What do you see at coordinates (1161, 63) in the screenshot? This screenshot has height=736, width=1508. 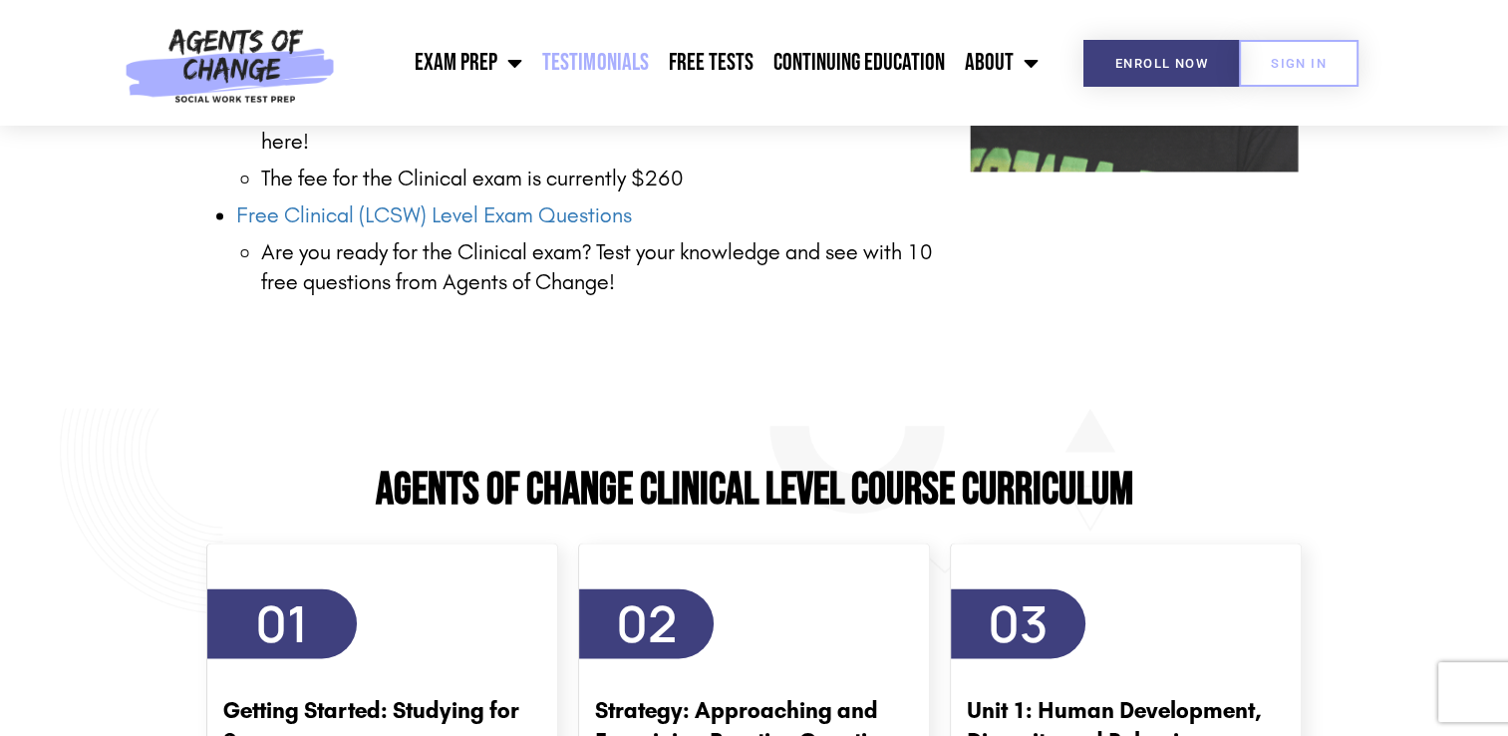 I see `span: Enroll Now` at bounding box center [1161, 63].